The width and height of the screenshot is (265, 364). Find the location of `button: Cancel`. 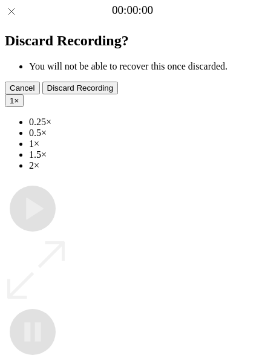

button: Cancel is located at coordinates (22, 88).